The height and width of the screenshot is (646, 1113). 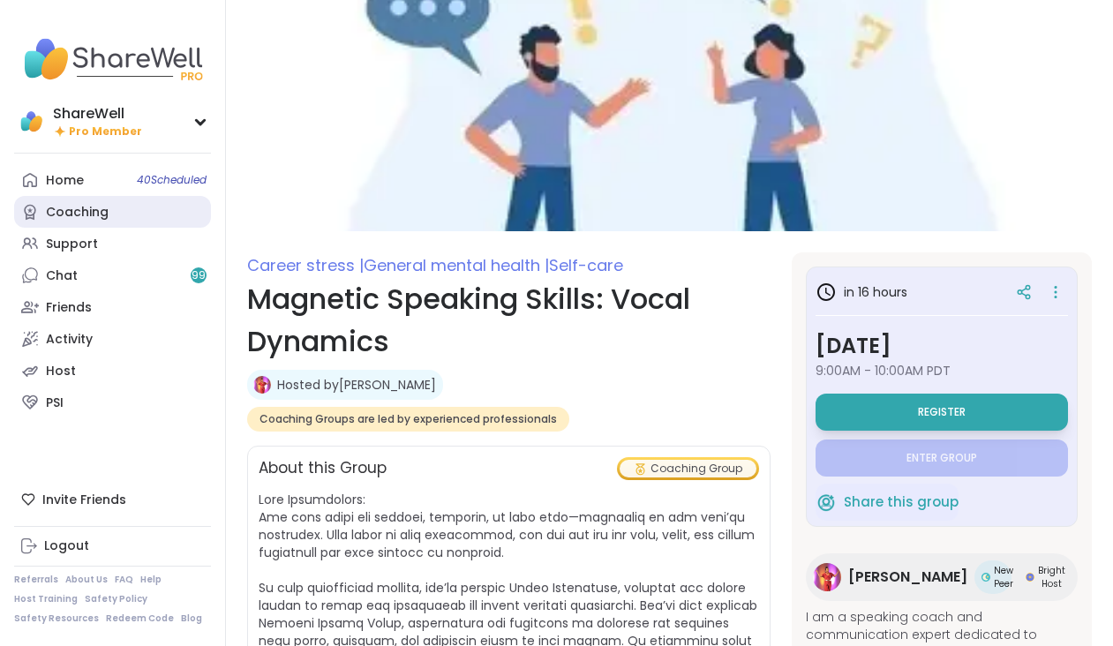 What do you see at coordinates (56, 619) in the screenshot?
I see `a: Safety Resources` at bounding box center [56, 619].